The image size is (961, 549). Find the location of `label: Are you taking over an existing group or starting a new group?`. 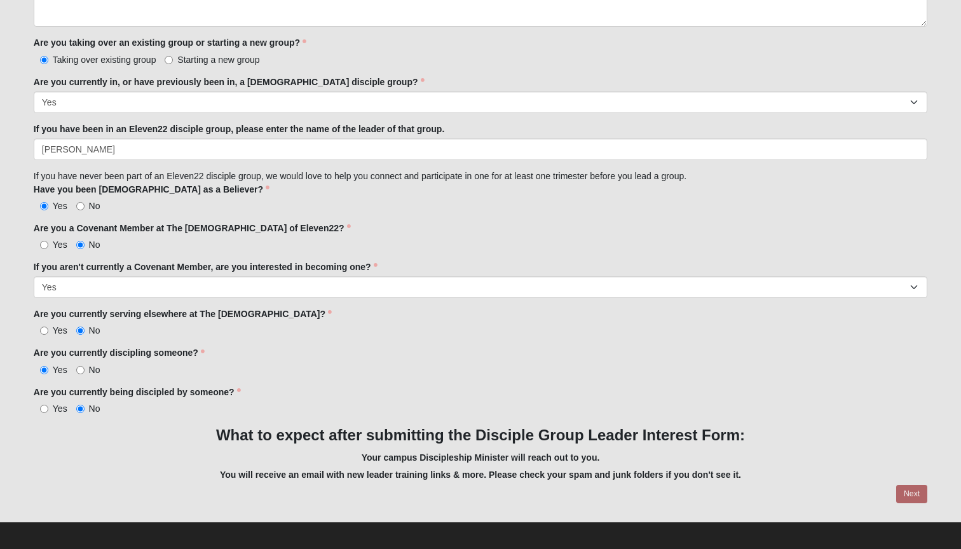

label: Are you taking over an existing group or starting a new group? is located at coordinates (170, 43).